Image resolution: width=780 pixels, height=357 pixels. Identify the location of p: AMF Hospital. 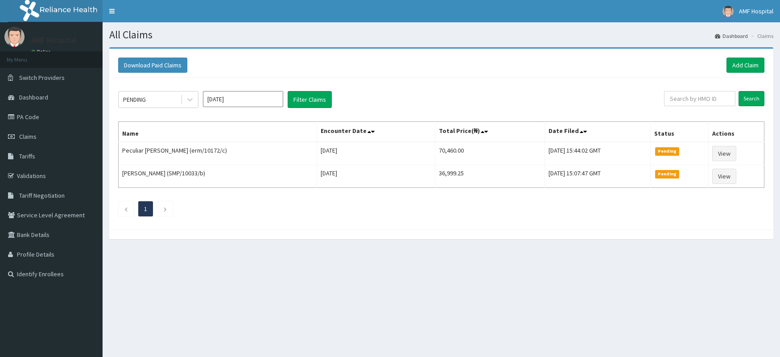
(53, 40).